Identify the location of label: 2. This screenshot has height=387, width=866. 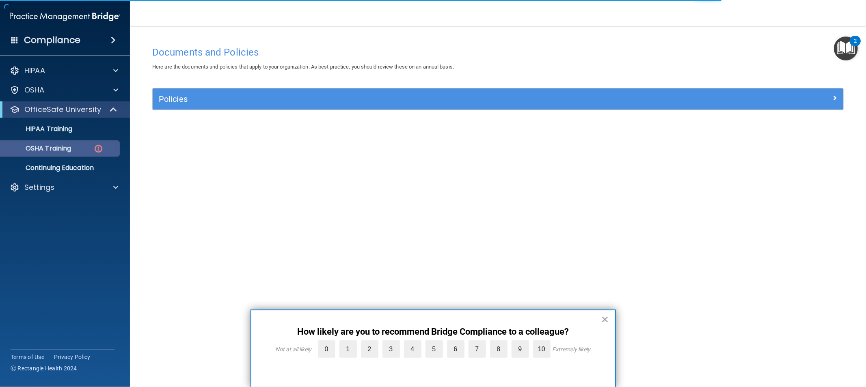
(369, 349).